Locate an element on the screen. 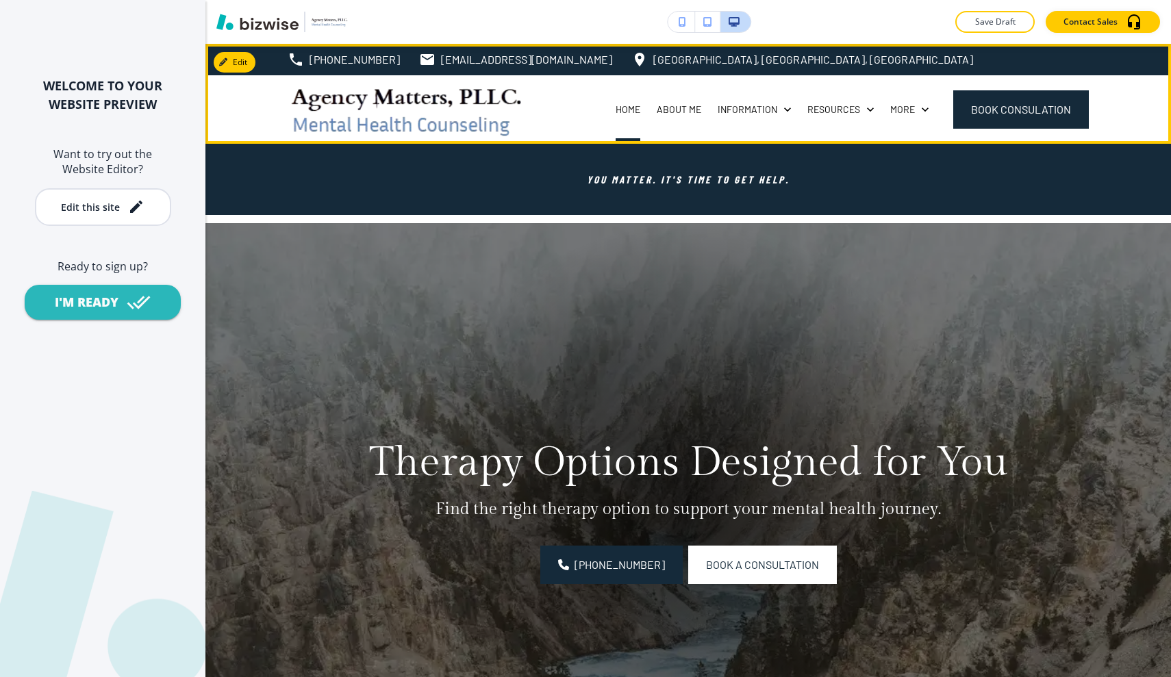 This screenshot has height=677, width=1171. img: Your Logo is located at coordinates (329, 21).